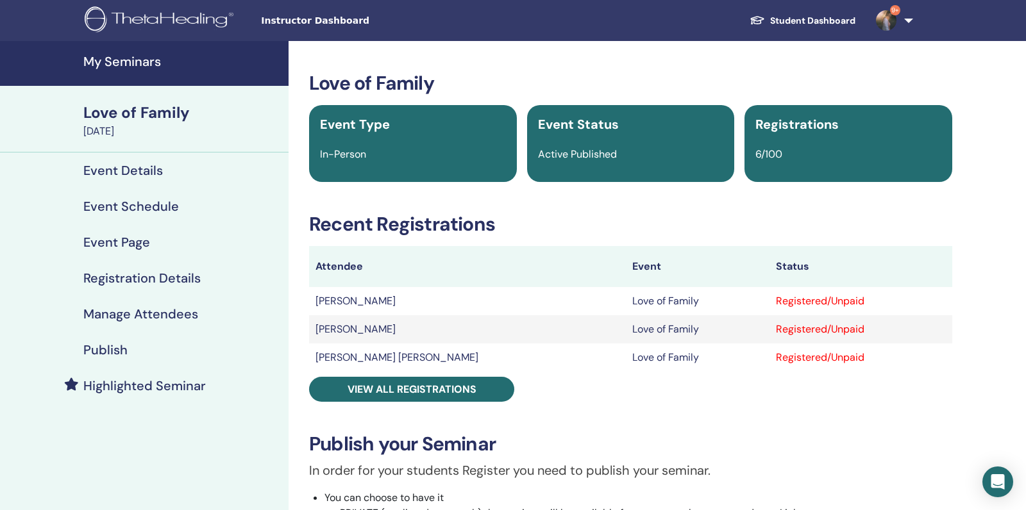 The height and width of the screenshot is (510, 1026). I want to click on h4: Registration Details, so click(142, 278).